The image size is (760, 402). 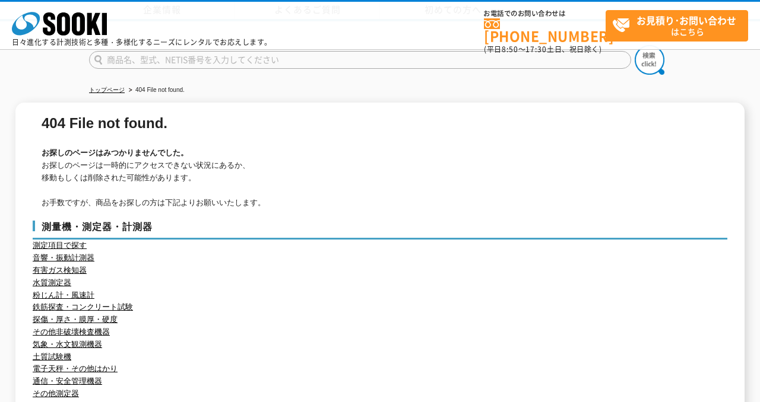 What do you see at coordinates (82, 307) in the screenshot?
I see `a: 鉄筋探査・コンクリート試験` at bounding box center [82, 307].